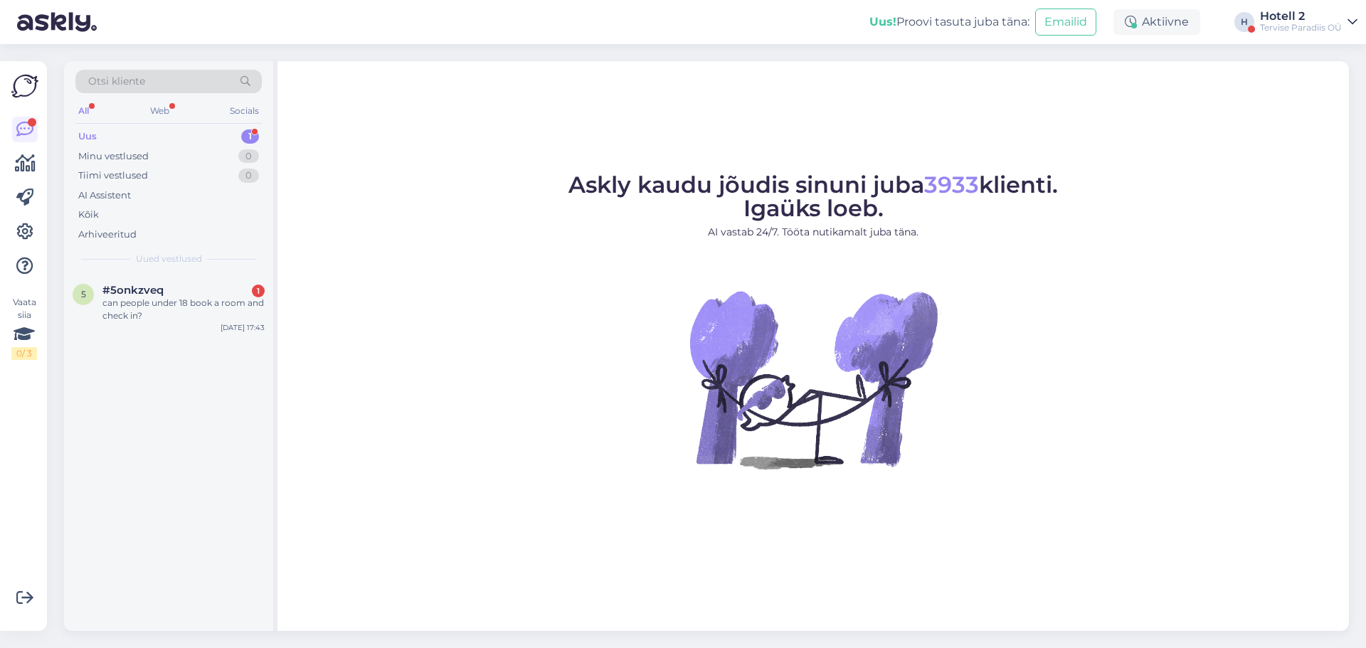 Image resolution: width=1366 pixels, height=648 pixels. I want to click on a: Hotell 2Tervise Paradiis OÜ, so click(1308, 22).